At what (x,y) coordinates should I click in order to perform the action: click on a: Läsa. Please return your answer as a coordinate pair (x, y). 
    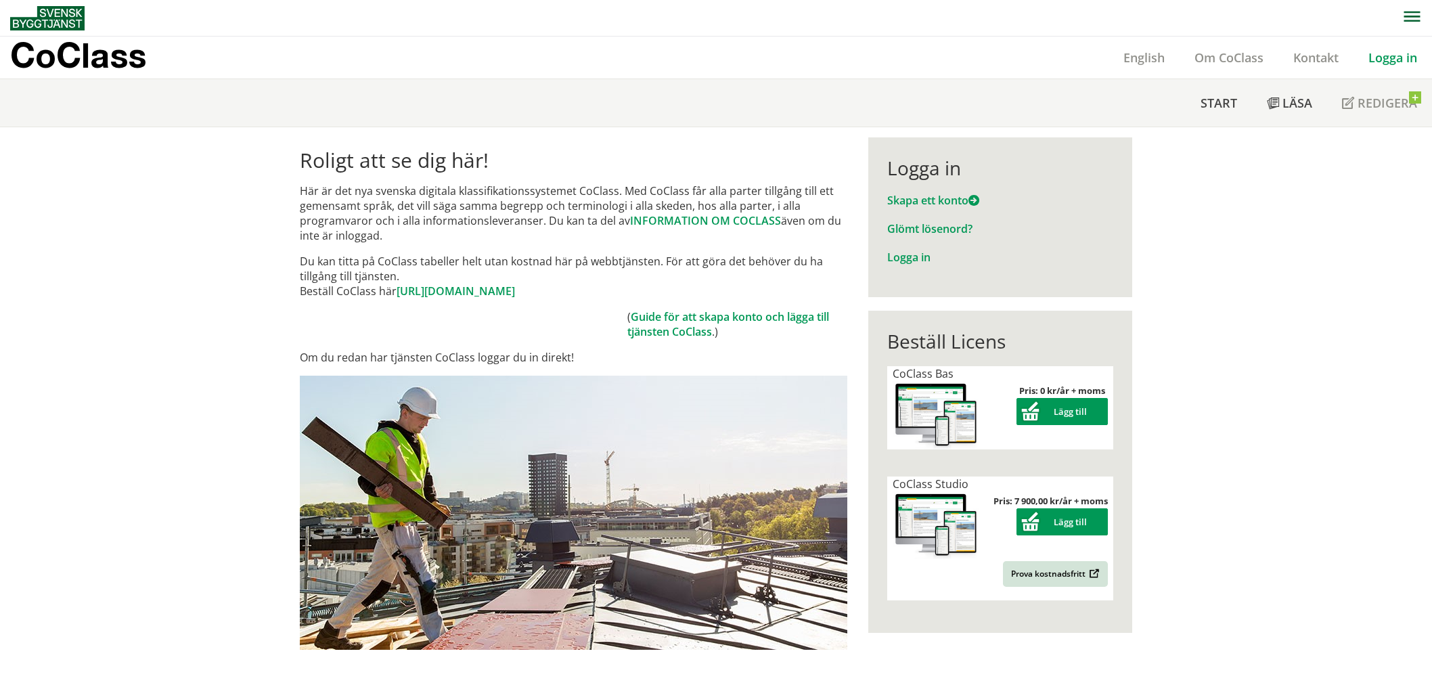
    Looking at the image, I should click on (1289, 103).